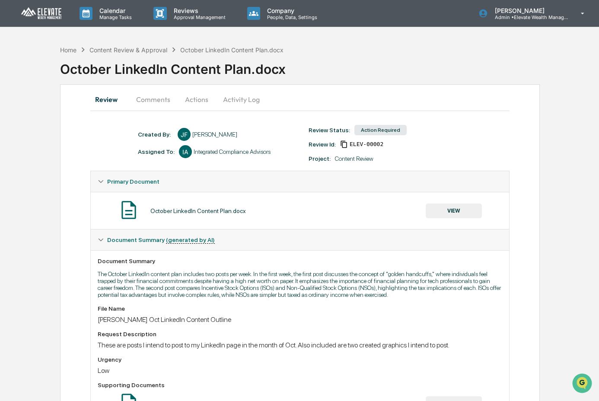  Describe the element at coordinates (322, 144) in the screenshot. I see `div: Review Id:` at that location.